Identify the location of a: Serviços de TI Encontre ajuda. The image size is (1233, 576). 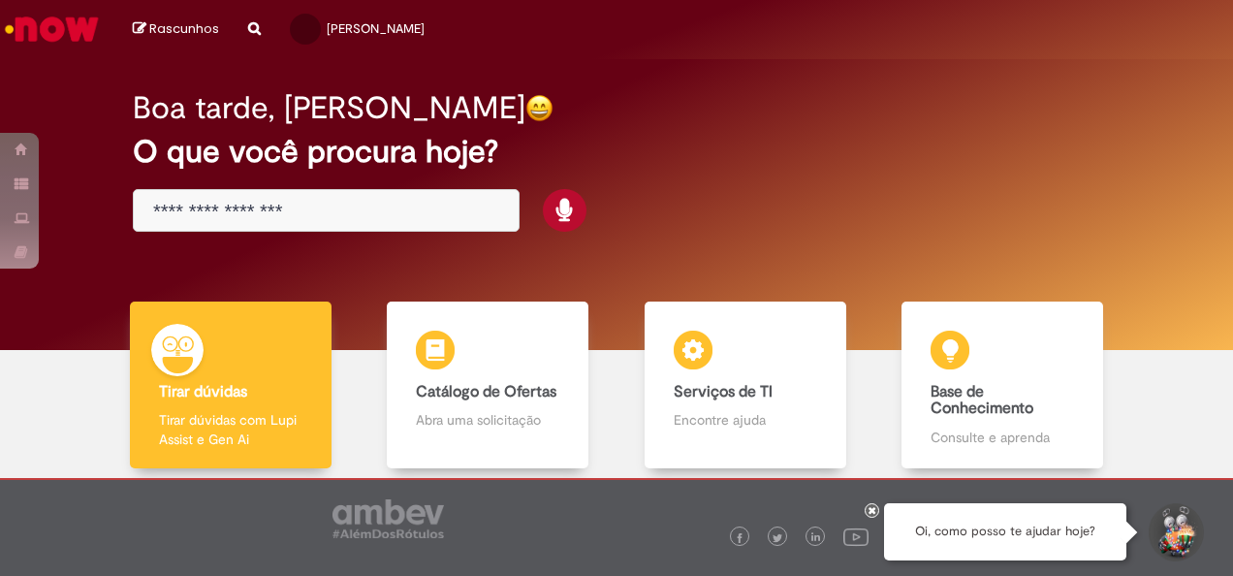
(745, 385).